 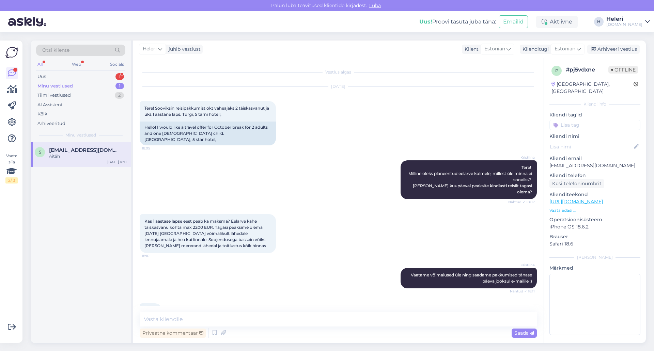 What do you see at coordinates (587, 70) in the screenshot?
I see `div: # pj5vdxne` at bounding box center [587, 70].